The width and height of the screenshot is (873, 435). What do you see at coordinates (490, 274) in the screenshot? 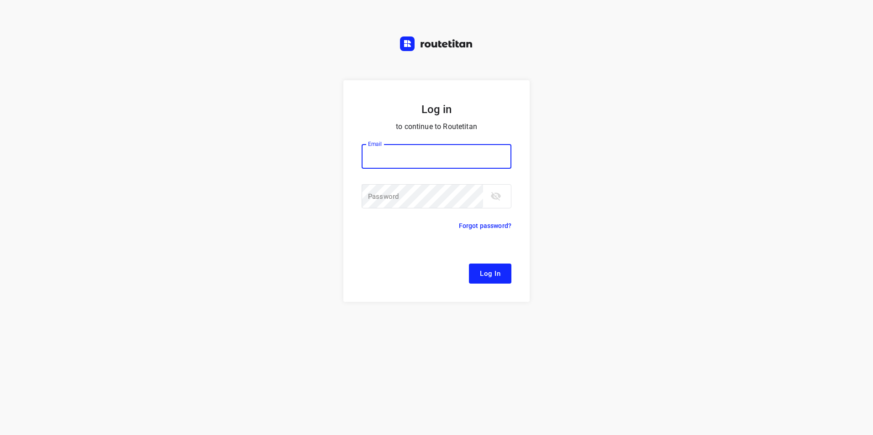
I see `span: Log In` at bounding box center [490, 274].